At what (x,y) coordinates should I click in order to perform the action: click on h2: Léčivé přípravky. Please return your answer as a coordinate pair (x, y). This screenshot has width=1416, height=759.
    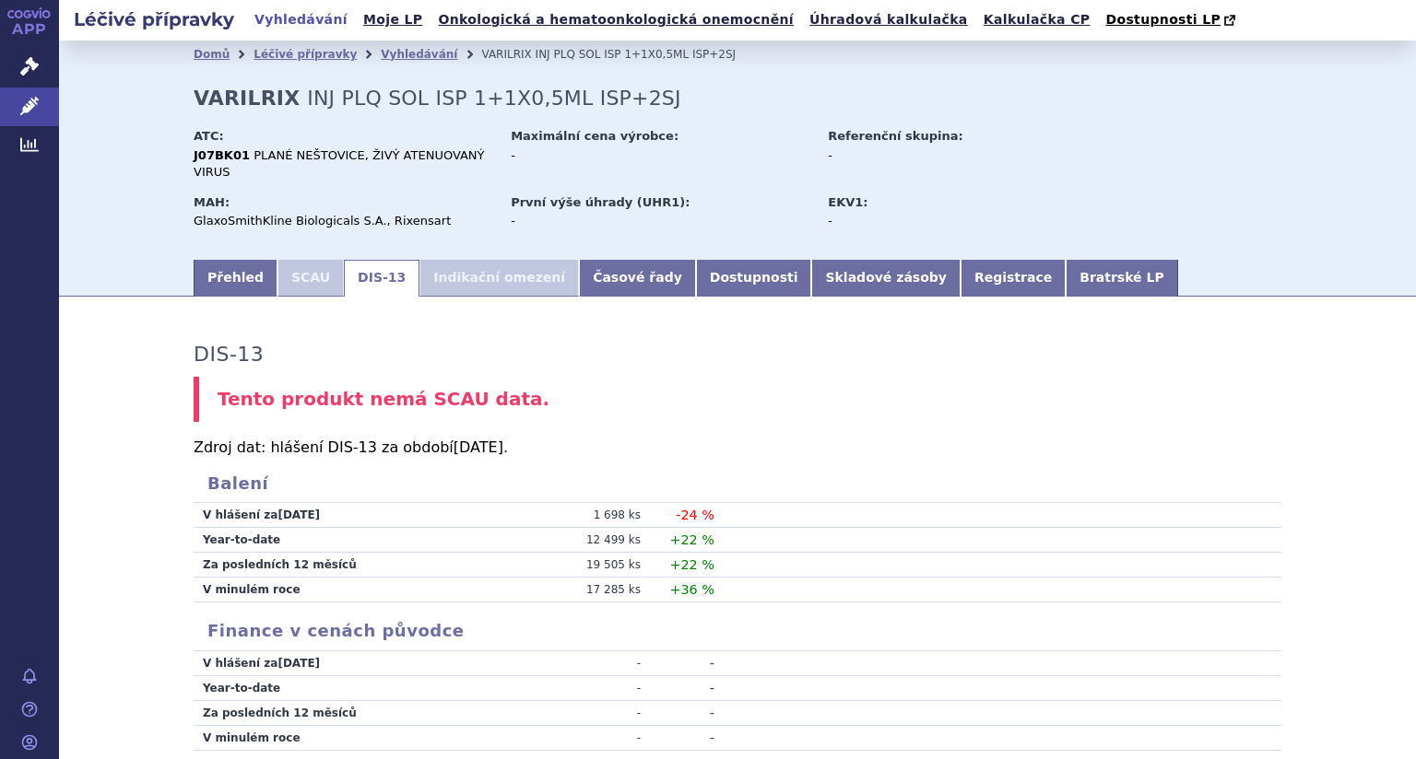
    Looking at the image, I should click on (154, 19).